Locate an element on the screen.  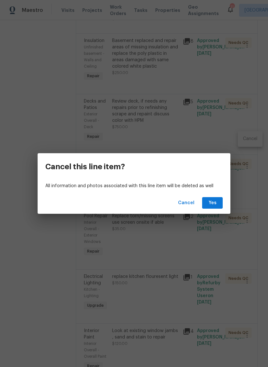
p: All information and photos associated with this line item will be deleted as well is located at coordinates (134, 186).